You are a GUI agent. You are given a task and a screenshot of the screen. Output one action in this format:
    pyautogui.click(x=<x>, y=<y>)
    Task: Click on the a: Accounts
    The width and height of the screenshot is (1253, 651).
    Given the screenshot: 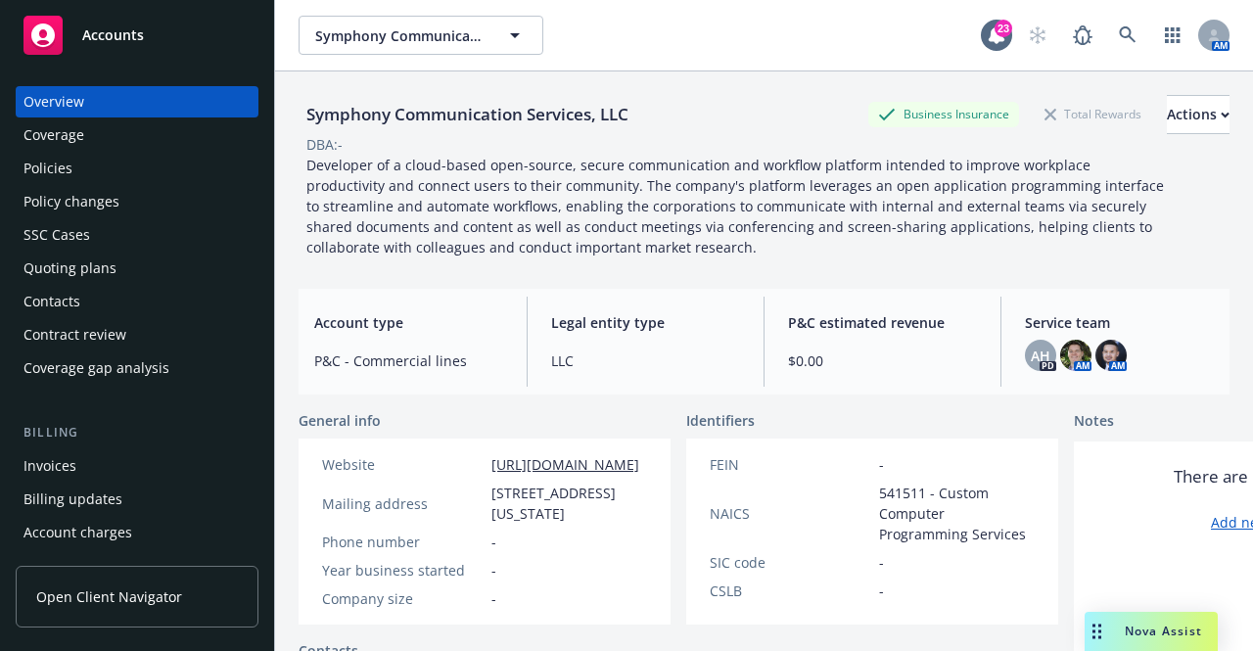 What is the action you would take?
    pyautogui.click(x=137, y=35)
    